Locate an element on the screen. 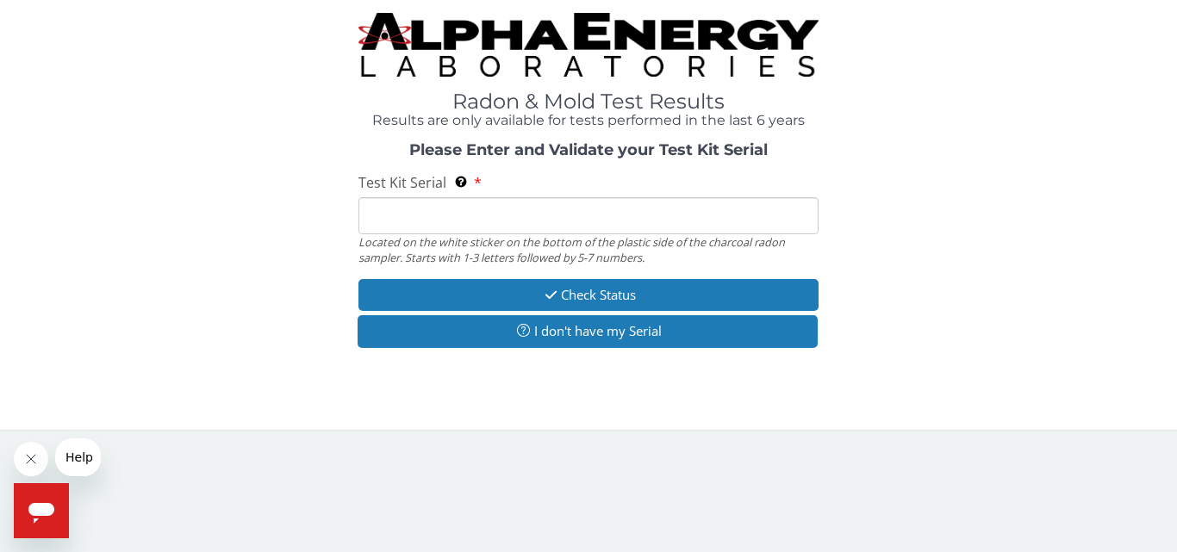 The width and height of the screenshot is (1177, 552). strong: Please Enter and Validate your Test Kit Serial is located at coordinates (588, 150).